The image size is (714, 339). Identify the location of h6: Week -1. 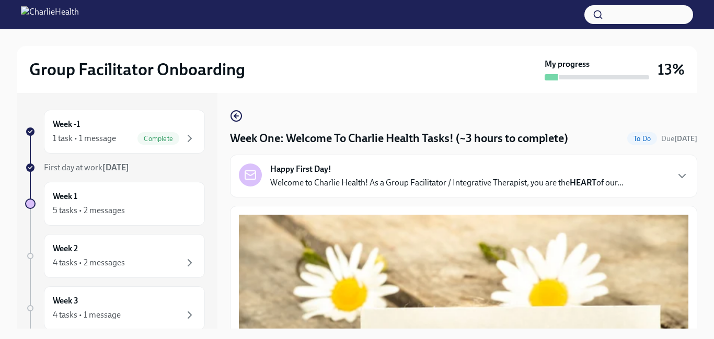
(66, 124).